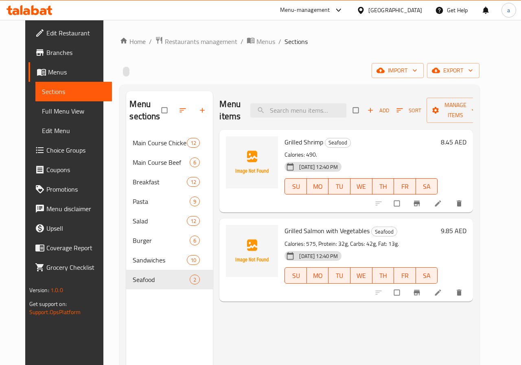 The width and height of the screenshot is (521, 365). Describe the element at coordinates (160, 260) in the screenshot. I see `div: Sandwiches` at that location.